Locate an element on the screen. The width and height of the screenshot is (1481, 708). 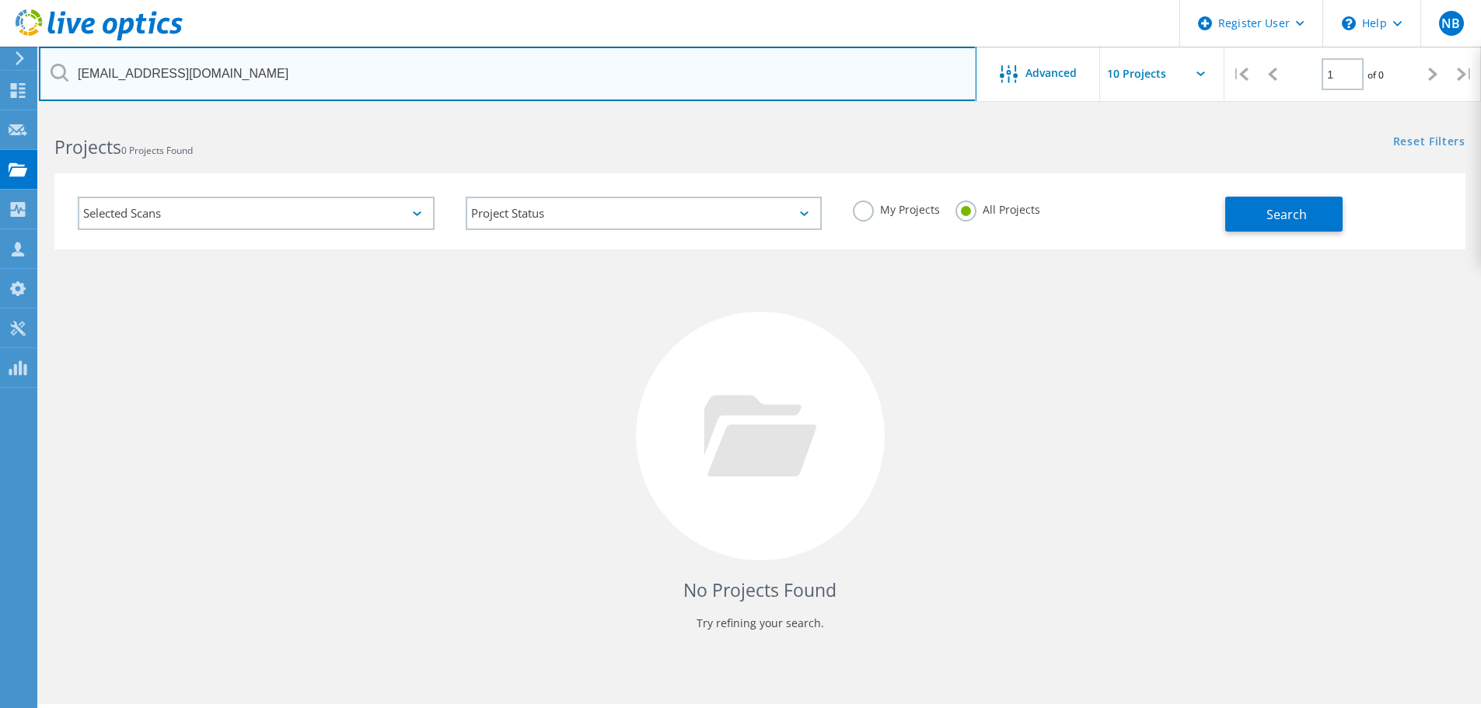
h4: No Projects Found is located at coordinates (760, 590).